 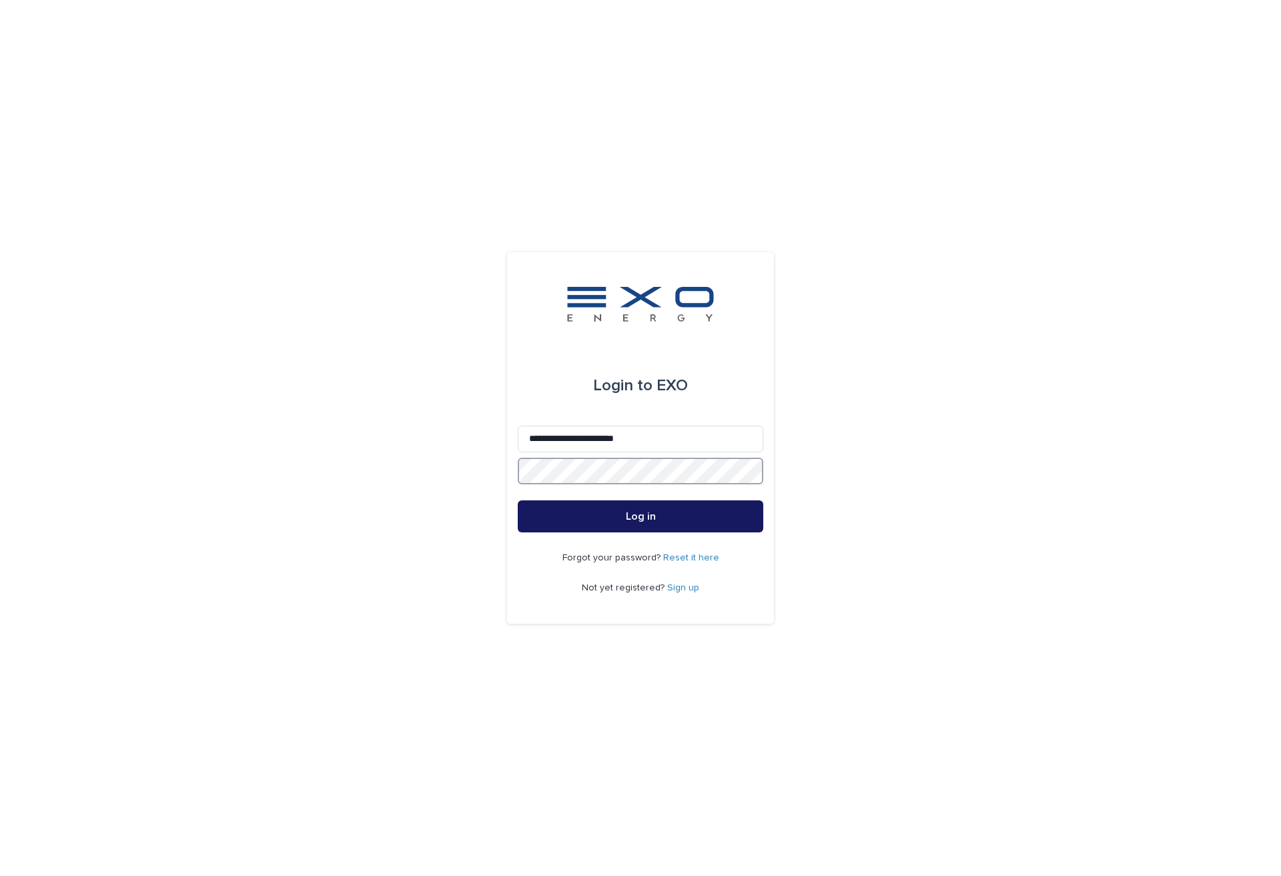 I want to click on span: Login to, so click(x=623, y=386).